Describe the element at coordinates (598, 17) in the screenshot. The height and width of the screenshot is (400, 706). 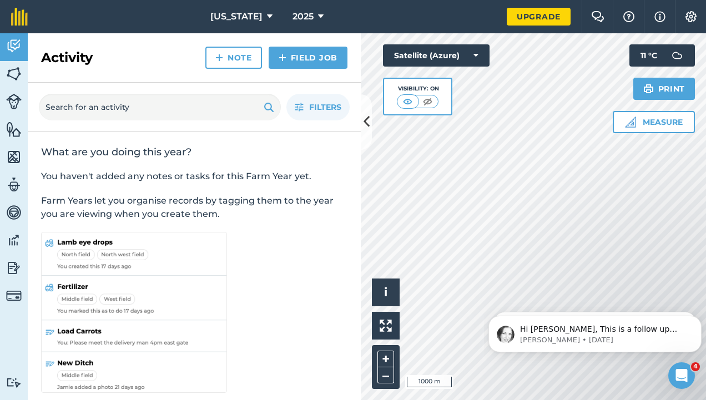
I see `img: Two speech bubbles overlapping with the left bubble in the forefront` at that location.